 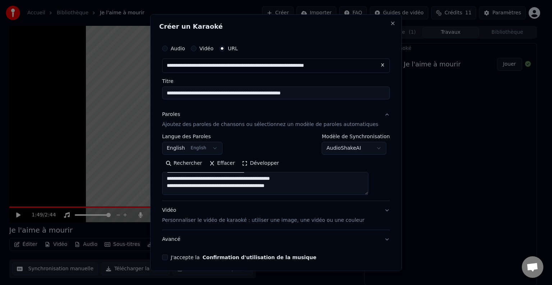 I want to click on label: Vidéo, so click(x=206, y=49).